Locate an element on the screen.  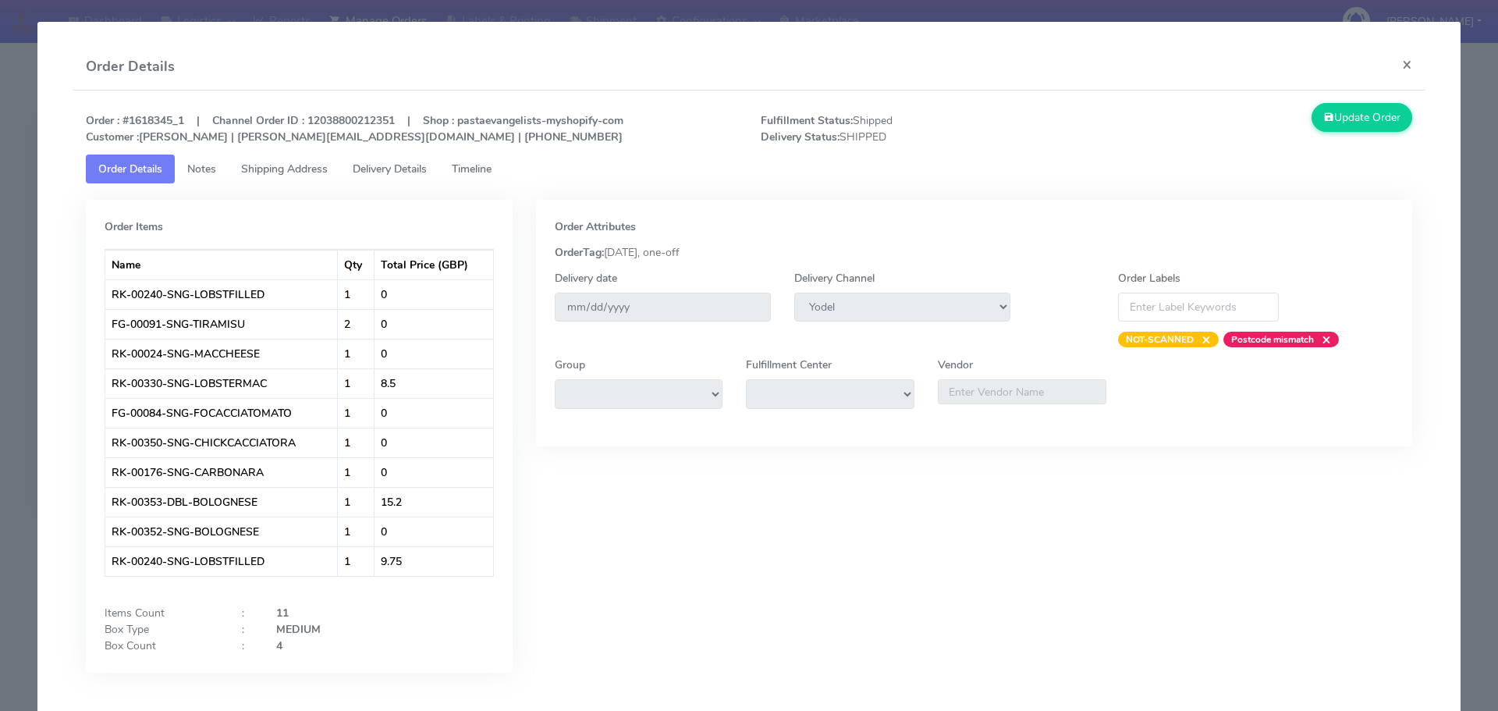
button: Update Order is located at coordinates (1362, 117).